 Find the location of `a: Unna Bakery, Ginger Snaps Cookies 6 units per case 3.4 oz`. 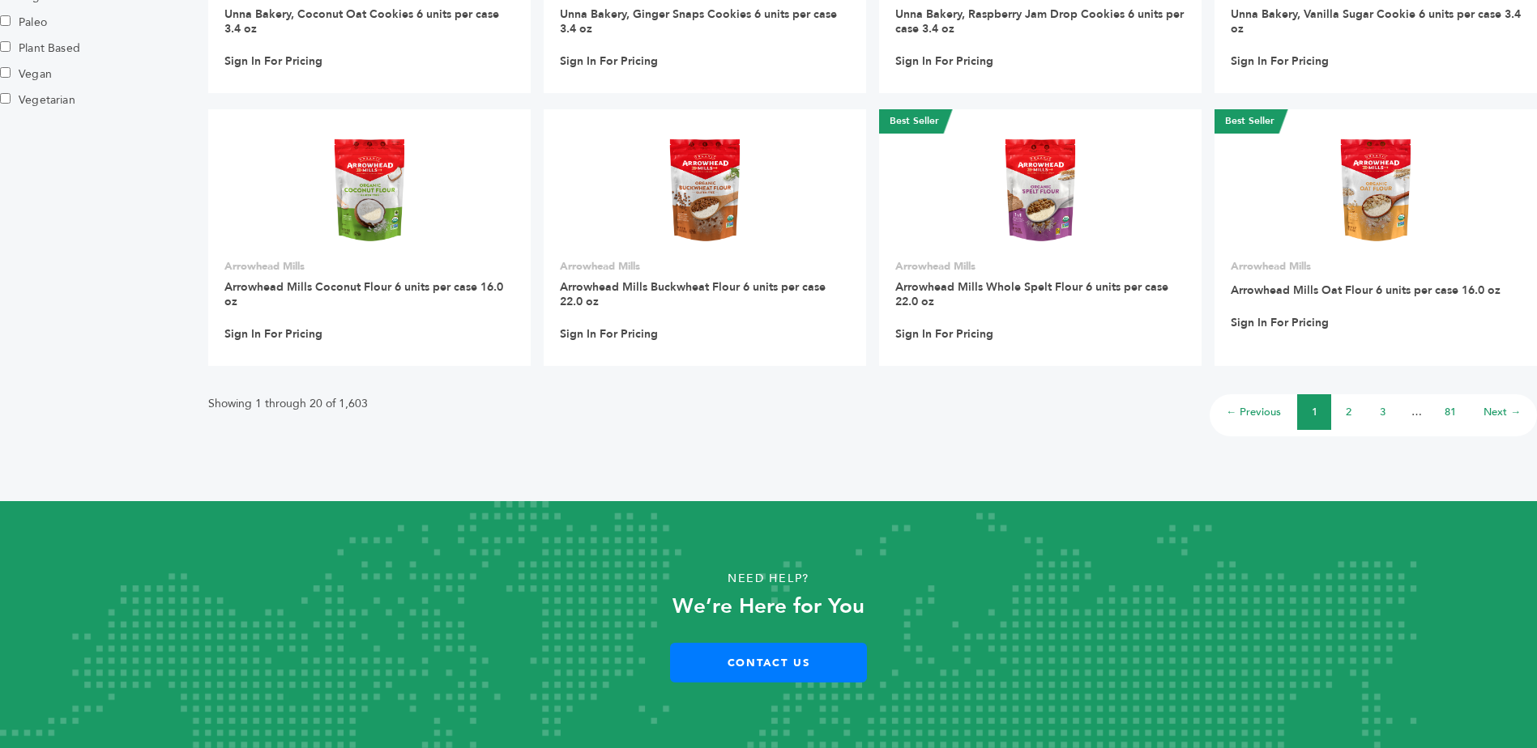

a: Unna Bakery, Ginger Snaps Cookies 6 units per case 3.4 oz is located at coordinates (698, 21).